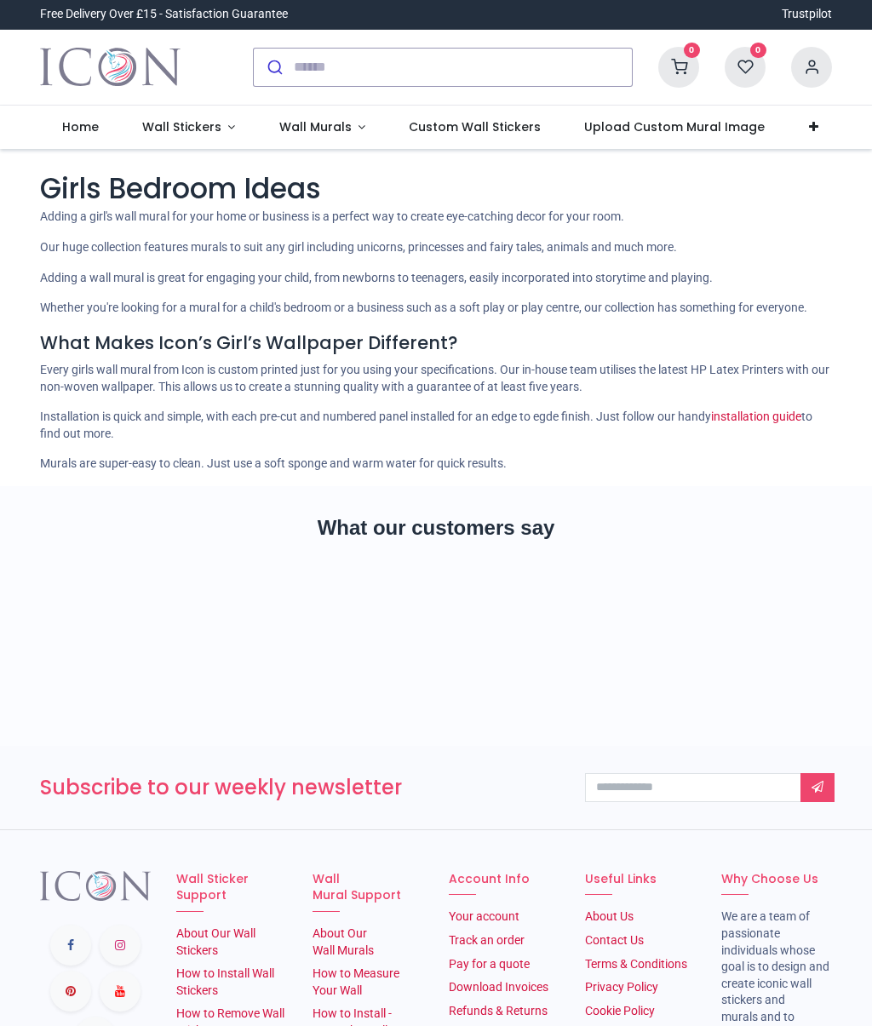  Describe the element at coordinates (436, 189) in the screenshot. I see `h1: Girls Bedroom Ideas` at that location.